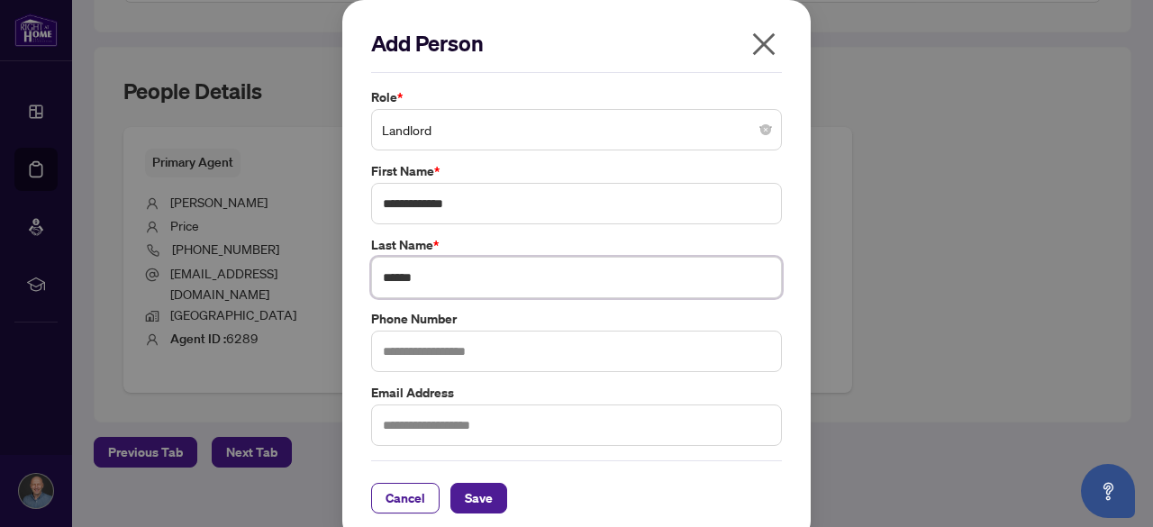 This screenshot has height=527, width=1153. Describe the element at coordinates (478, 498) in the screenshot. I see `span: Save` at that location.